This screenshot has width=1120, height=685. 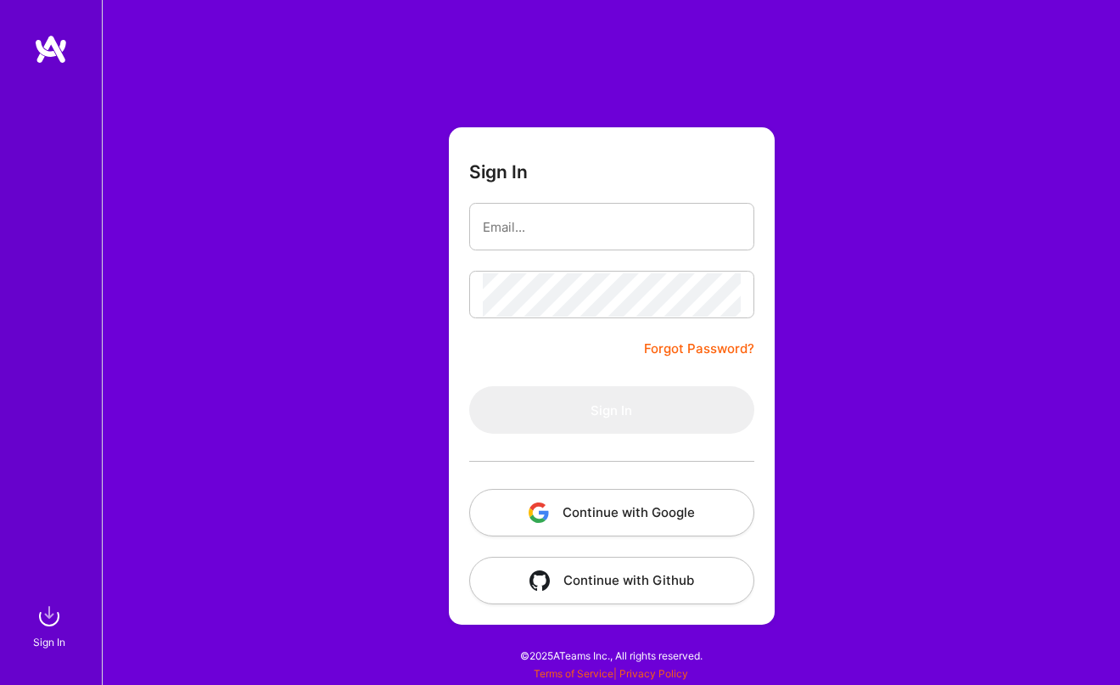 I want to click on input: Email..., so click(x=612, y=227).